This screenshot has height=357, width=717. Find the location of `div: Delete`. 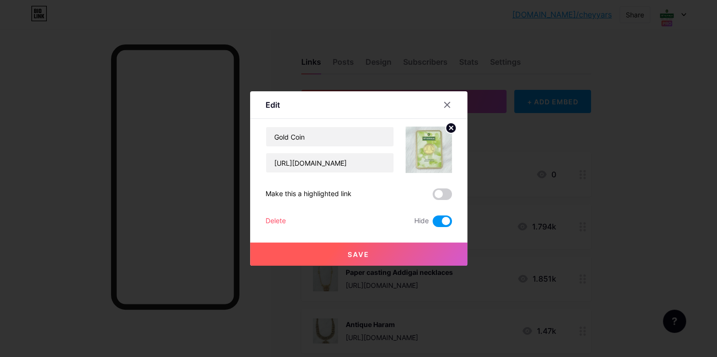

div: Delete is located at coordinates (276, 221).